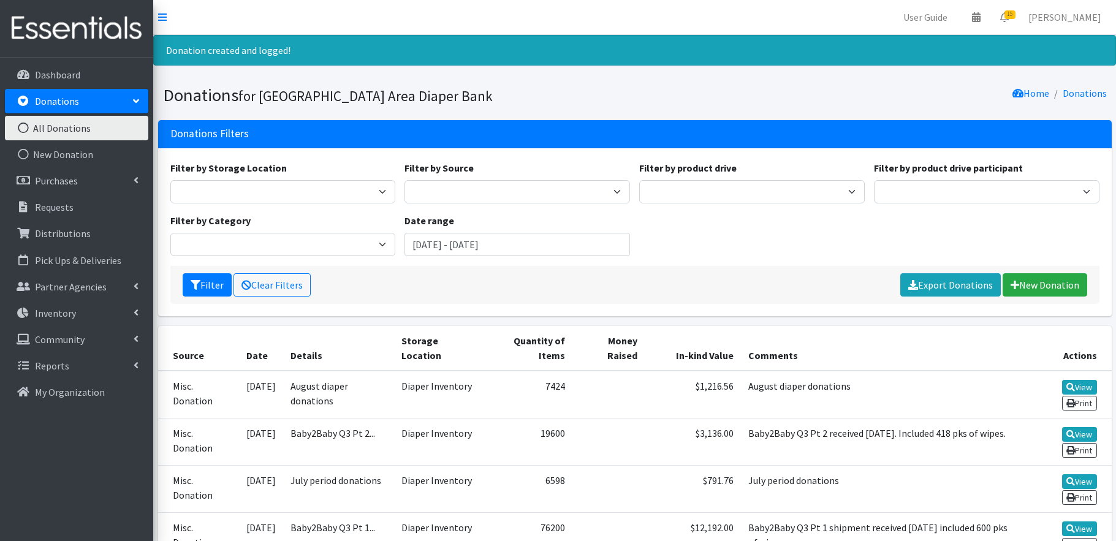 The width and height of the screenshot is (1116, 541). Describe the element at coordinates (527, 395) in the screenshot. I see `td: 7424` at that location.